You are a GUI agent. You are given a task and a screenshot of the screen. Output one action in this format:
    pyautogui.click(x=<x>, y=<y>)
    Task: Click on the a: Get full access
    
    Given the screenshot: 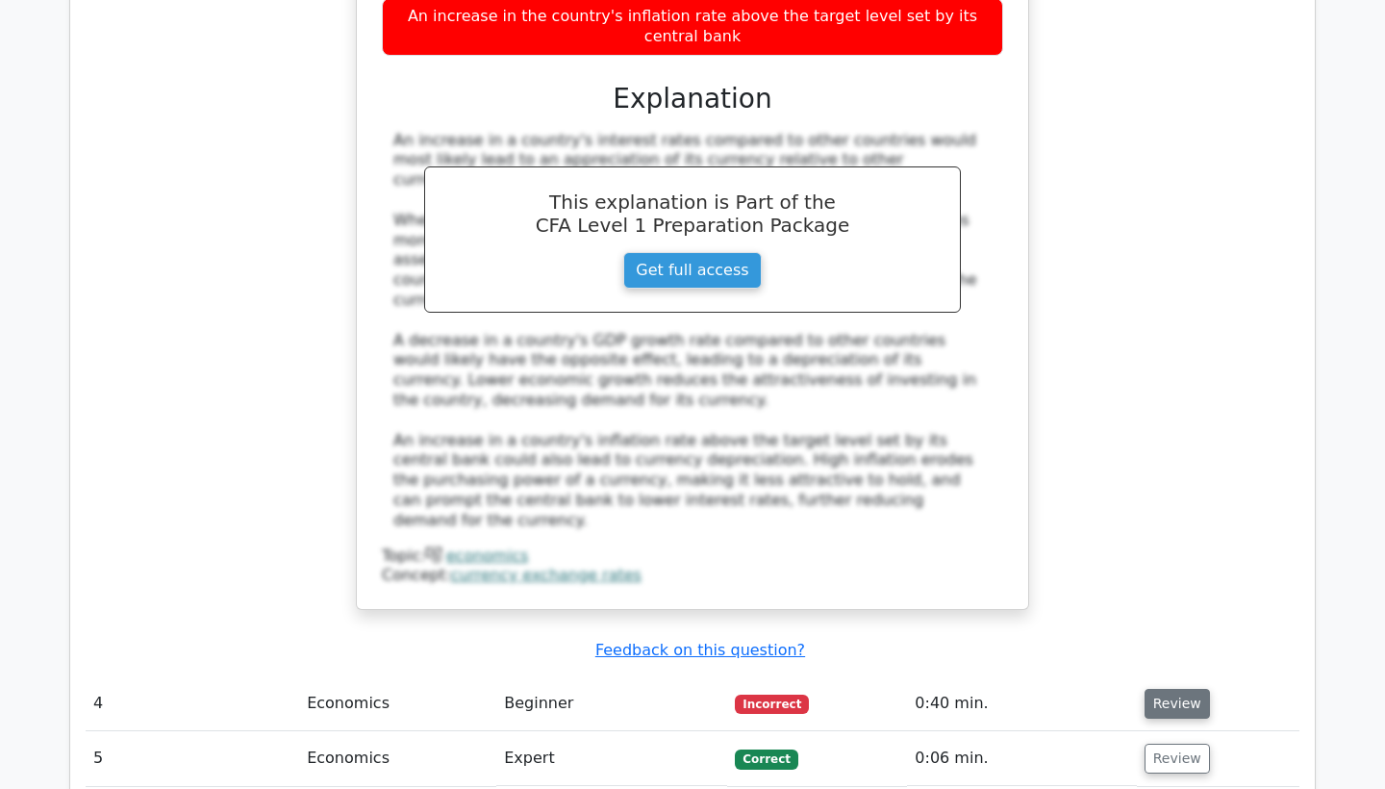 What is the action you would take?
    pyautogui.click(x=692, y=270)
    